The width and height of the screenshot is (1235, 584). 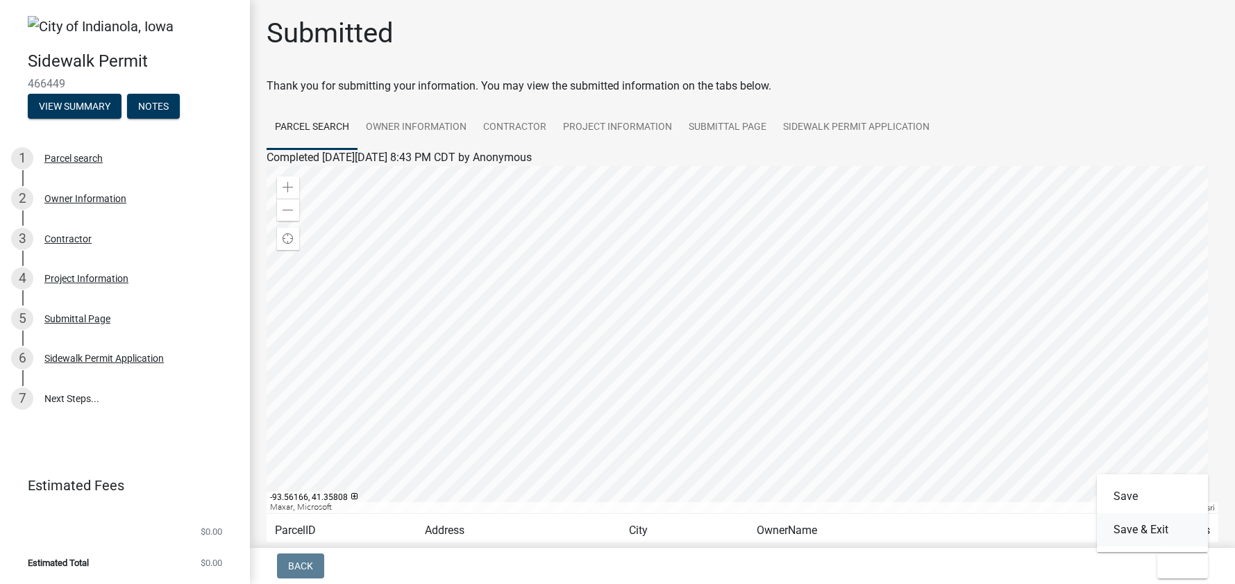 I want to click on a: Submittal Page, so click(x=728, y=128).